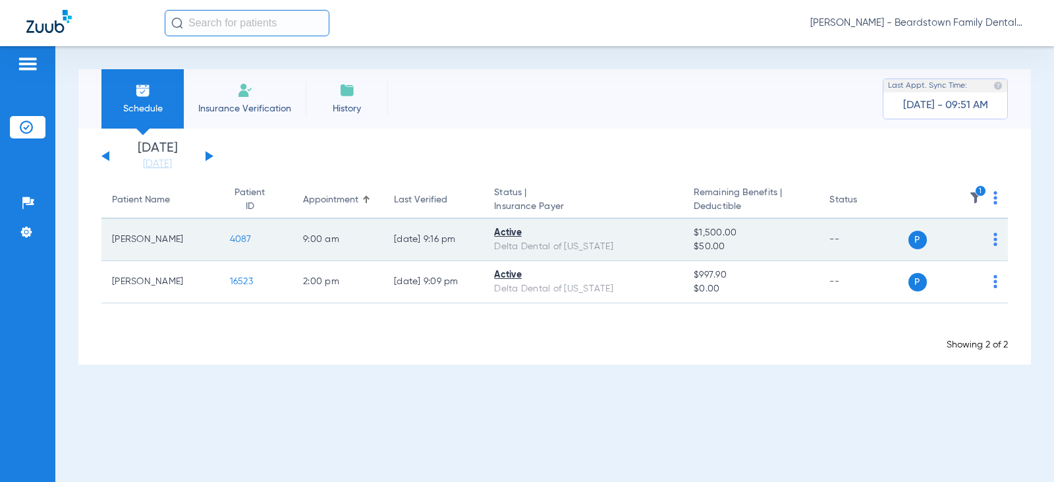 This screenshot has height=482, width=1054. I want to click on i: 1, so click(981, 191).